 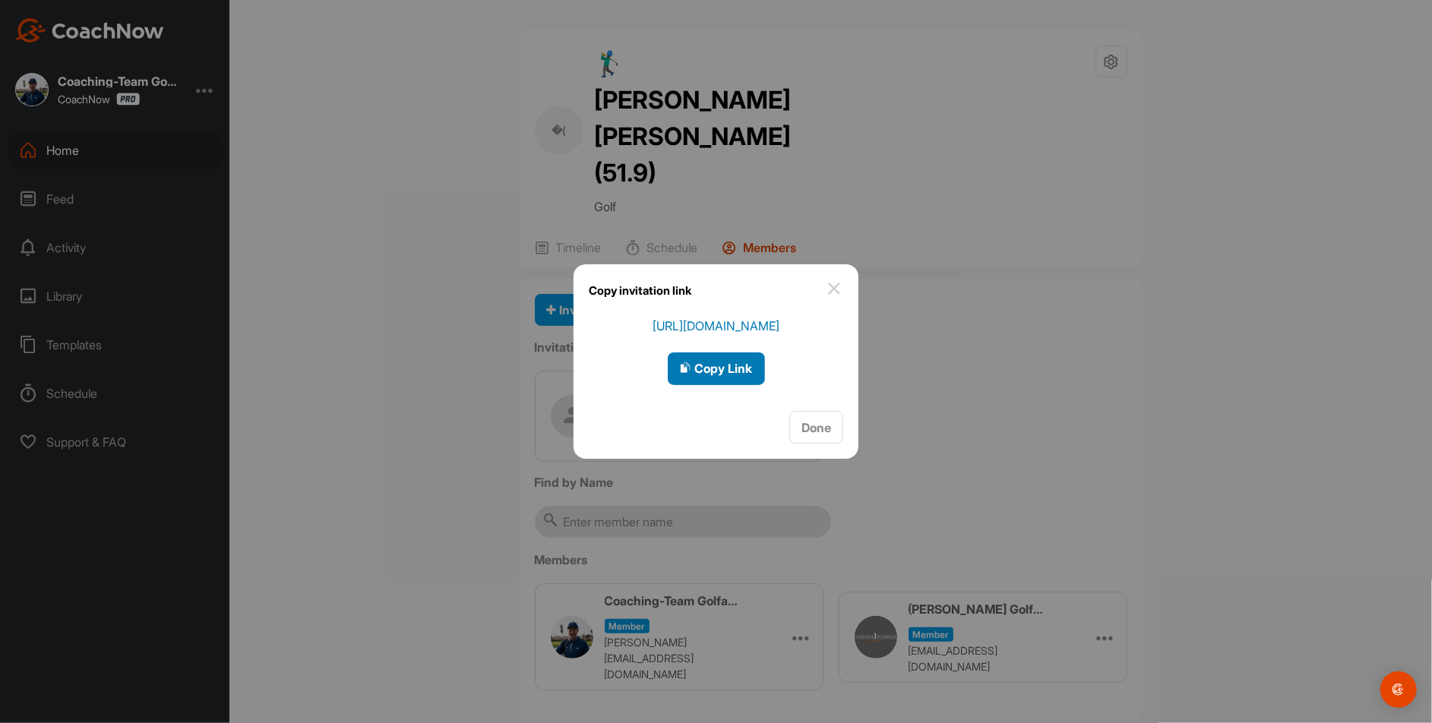 I want to click on span: Done, so click(x=816, y=428).